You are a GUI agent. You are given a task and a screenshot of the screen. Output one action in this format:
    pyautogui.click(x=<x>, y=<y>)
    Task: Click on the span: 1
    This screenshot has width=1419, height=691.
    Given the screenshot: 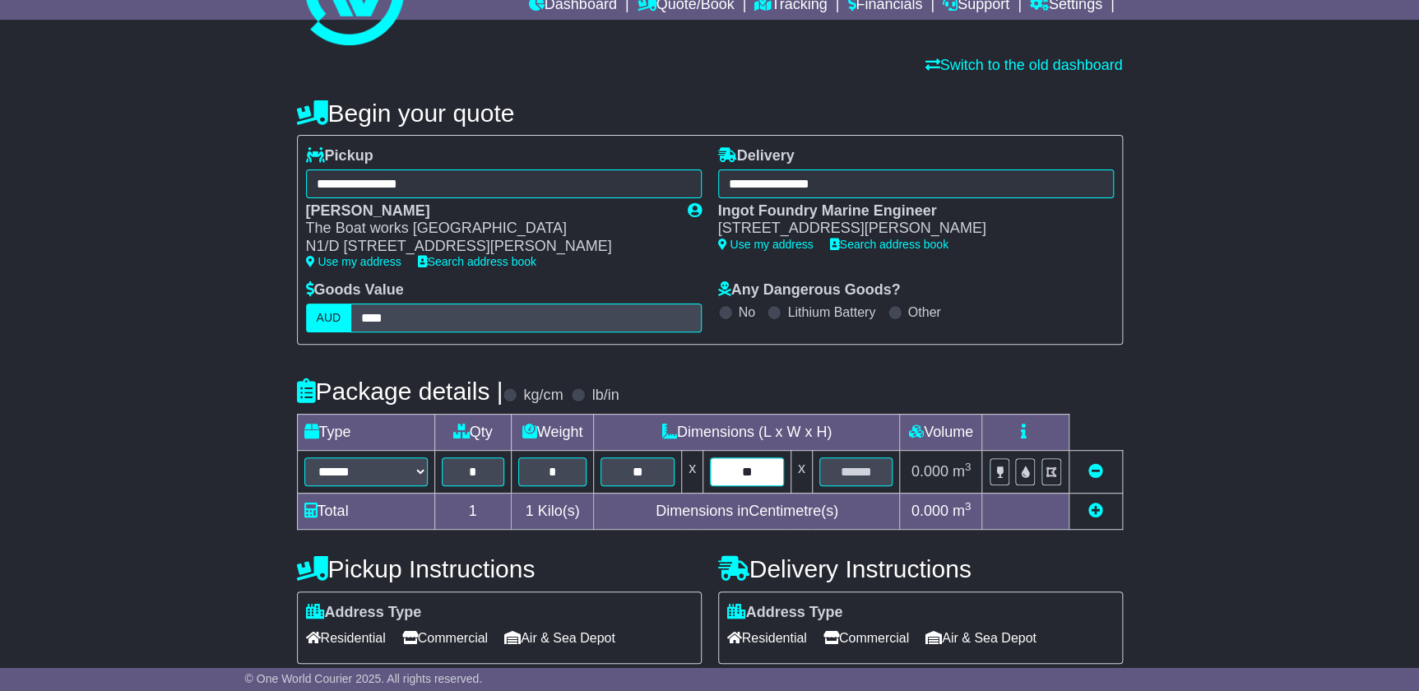 What is the action you would take?
    pyautogui.click(x=529, y=511)
    